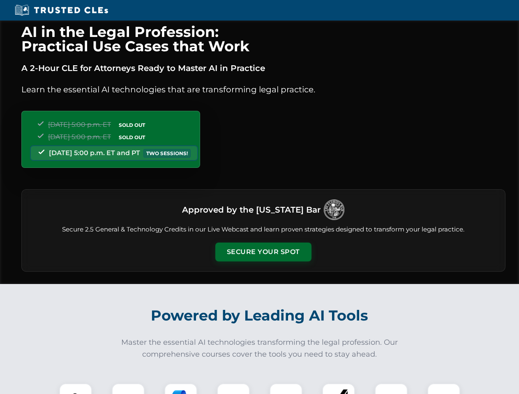  I want to click on img: Trusted CLEs, so click(61, 10).